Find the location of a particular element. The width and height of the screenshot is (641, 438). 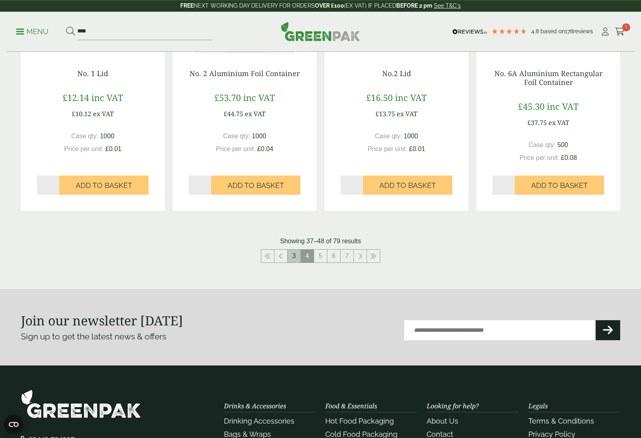

span: £12.14 is located at coordinates (76, 97).